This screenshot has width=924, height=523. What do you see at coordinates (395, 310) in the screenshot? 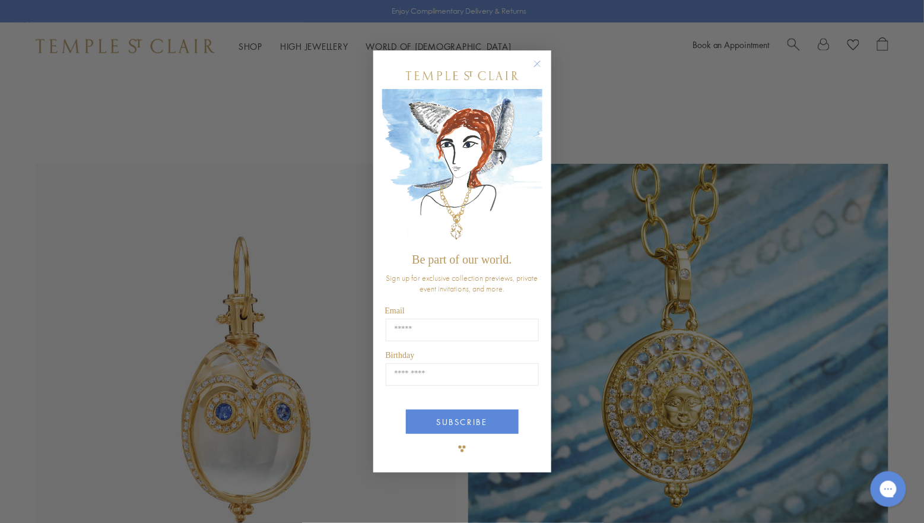
I see `span: Email` at bounding box center [395, 310].